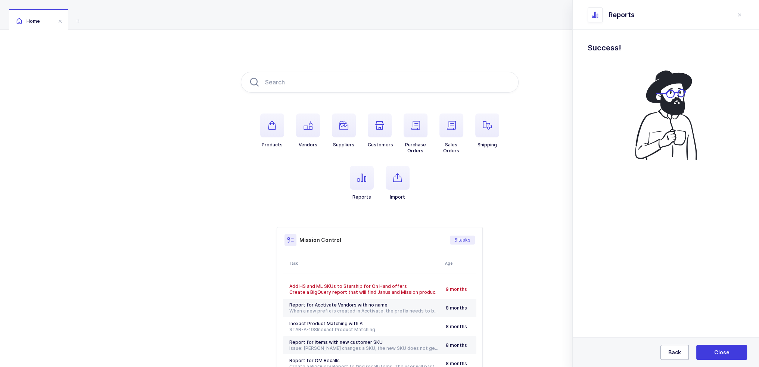 The width and height of the screenshot is (759, 367). What do you see at coordinates (666, 115) in the screenshot?
I see `img: coffee.svg` at bounding box center [666, 115].